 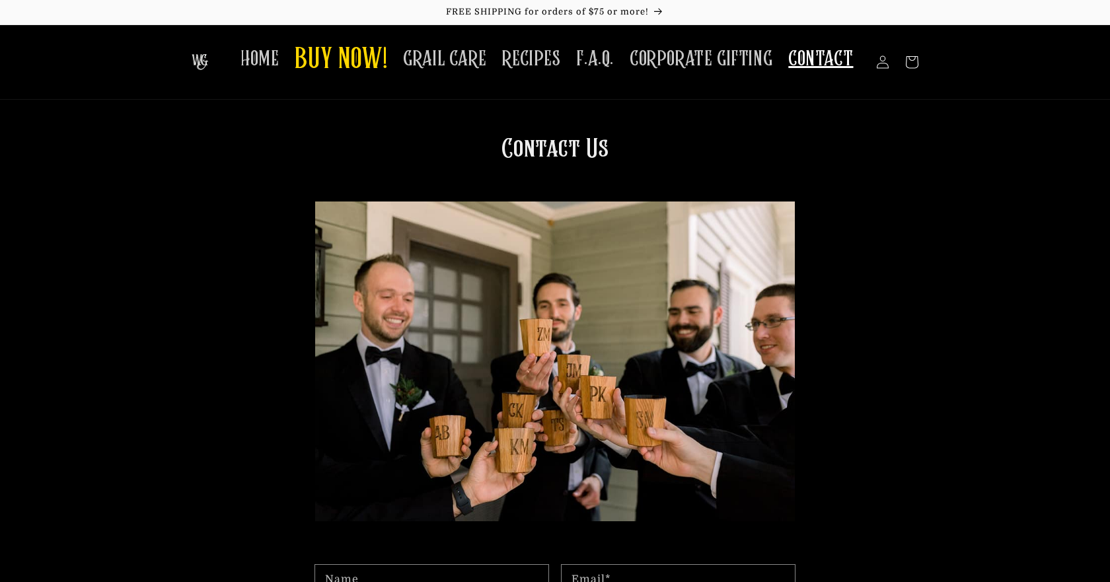 I want to click on h1: Contact Us, so click(x=555, y=332).